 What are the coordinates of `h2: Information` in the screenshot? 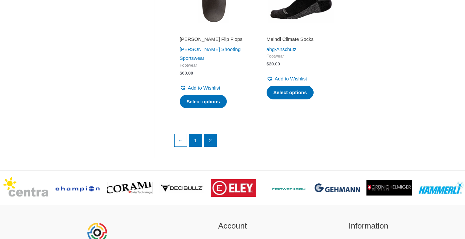 It's located at (369, 226).